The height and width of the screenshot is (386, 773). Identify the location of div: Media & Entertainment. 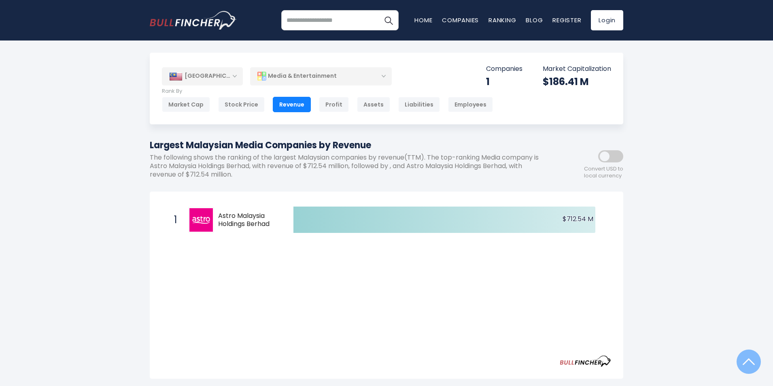
(321, 76).